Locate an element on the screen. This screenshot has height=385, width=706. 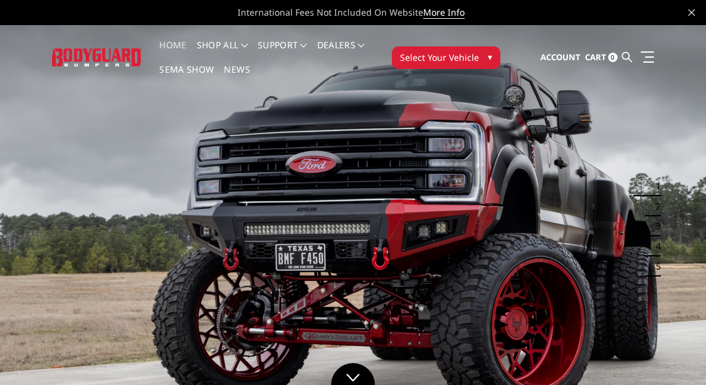
button: 3 of 5 is located at coordinates (655, 226).